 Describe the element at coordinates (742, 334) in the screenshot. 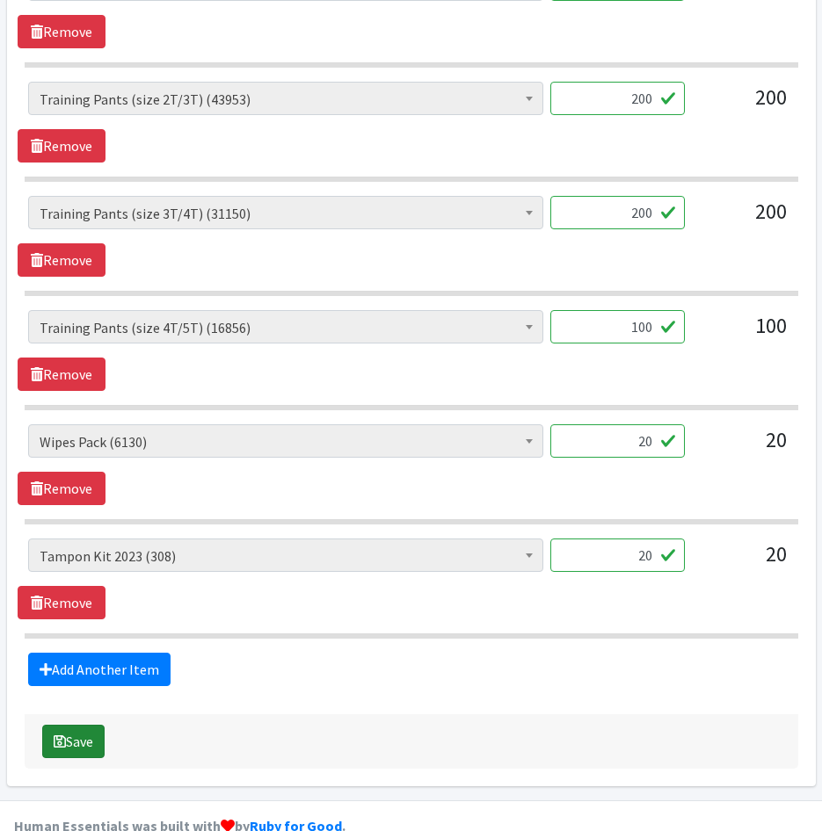

I see `div: 100` at that location.